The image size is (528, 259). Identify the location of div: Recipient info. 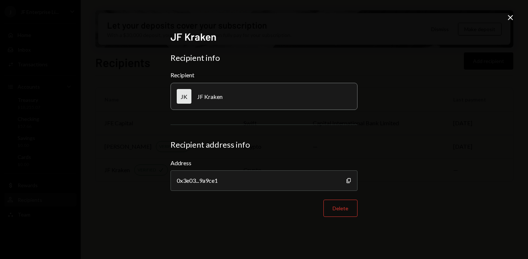
(264, 58).